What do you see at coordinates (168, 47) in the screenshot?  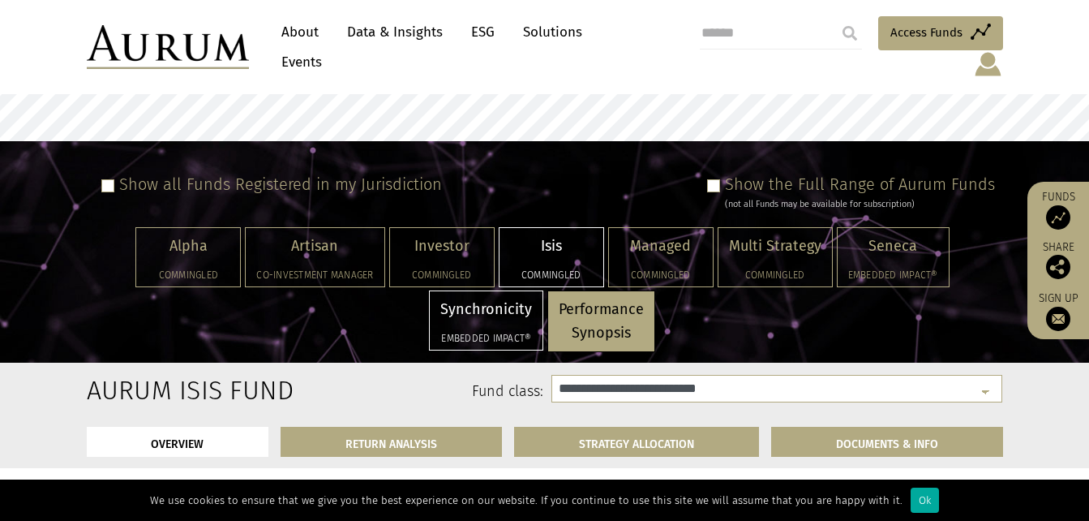 I see `img: Aurum` at bounding box center [168, 47].